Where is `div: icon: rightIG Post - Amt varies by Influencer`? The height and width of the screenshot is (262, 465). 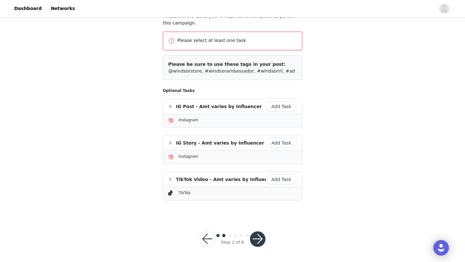
div: icon: rightIG Post - Amt varies by Influencer is located at coordinates (232, 107).